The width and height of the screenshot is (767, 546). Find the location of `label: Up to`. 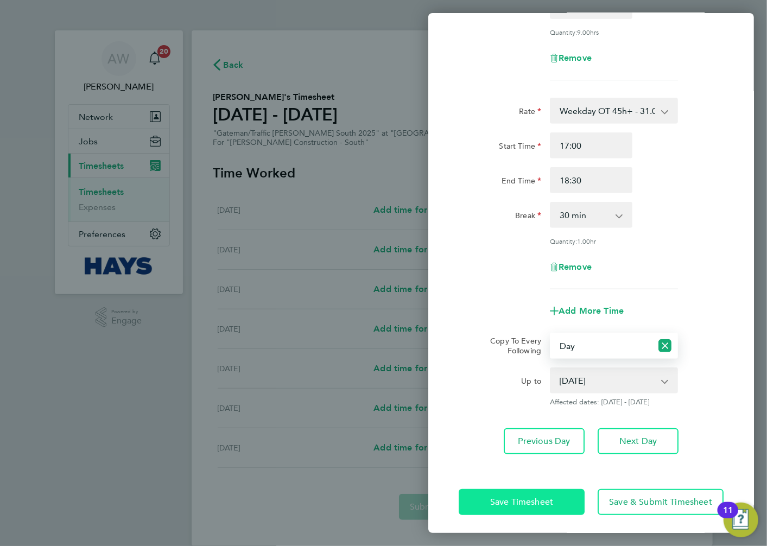

label: Up to is located at coordinates (531, 383).